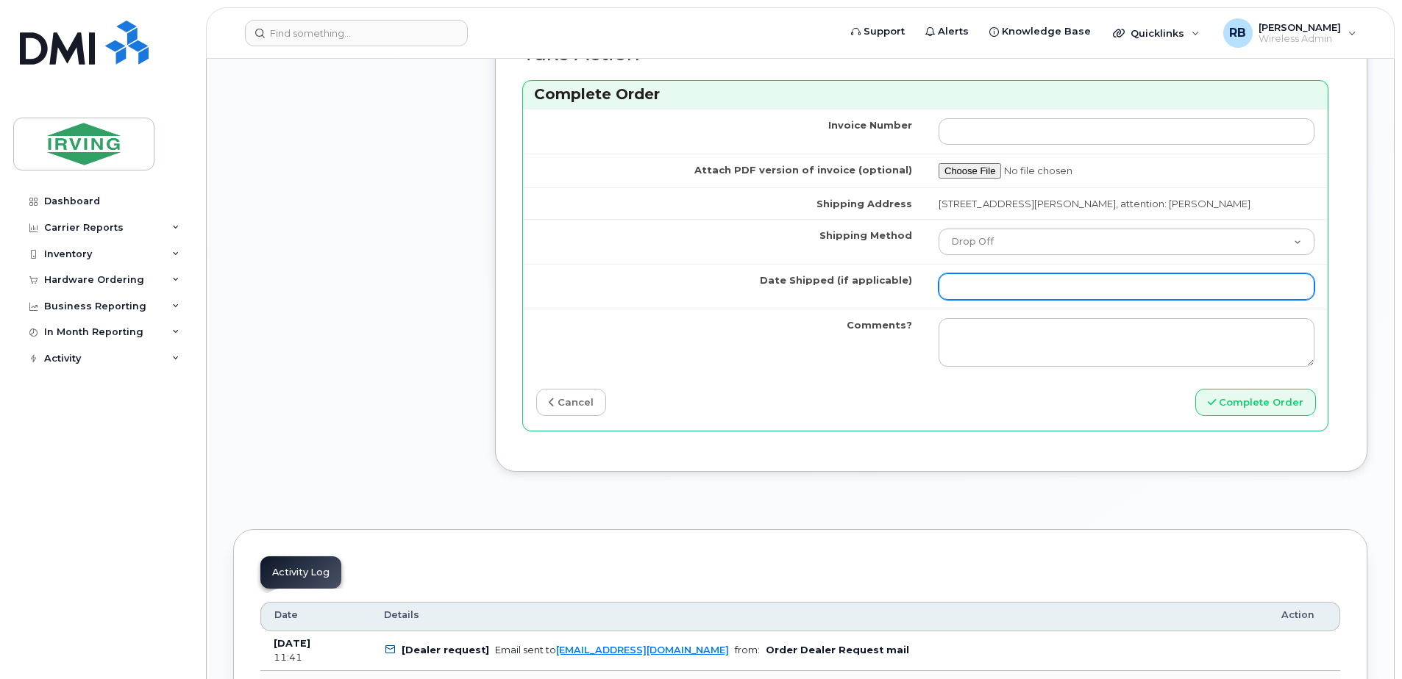 This screenshot has height=679, width=1402. Describe the element at coordinates (1156, 33) in the screenshot. I see `div: Quicklinks` at that location.